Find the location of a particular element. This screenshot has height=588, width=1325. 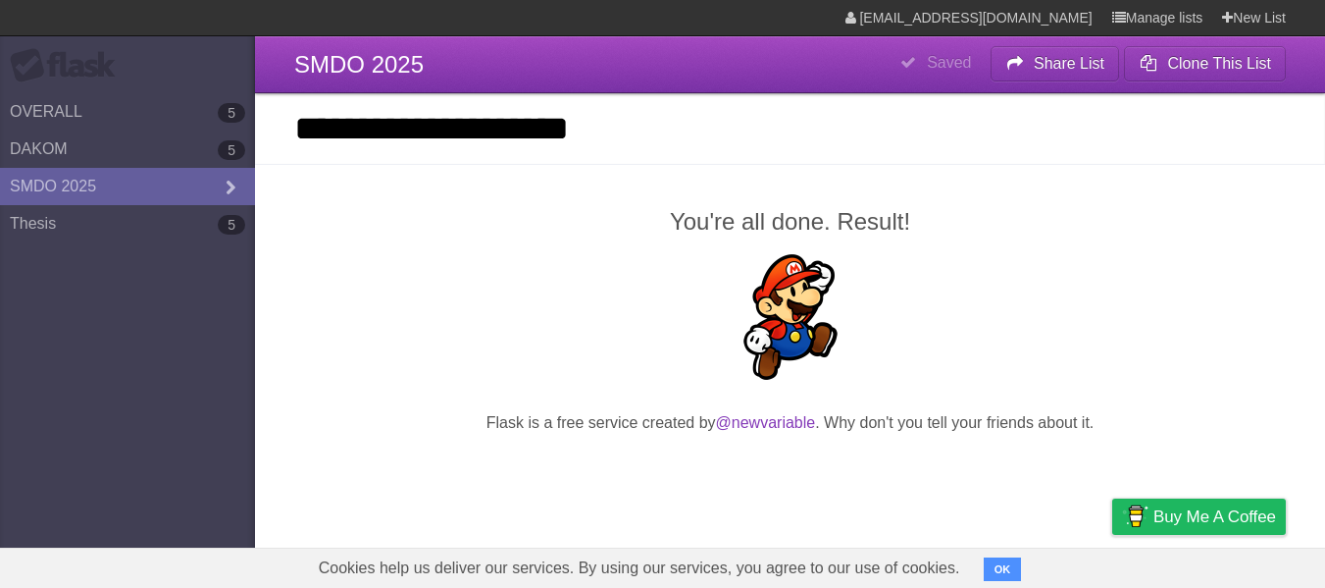

button: OK is located at coordinates (1003, 569).